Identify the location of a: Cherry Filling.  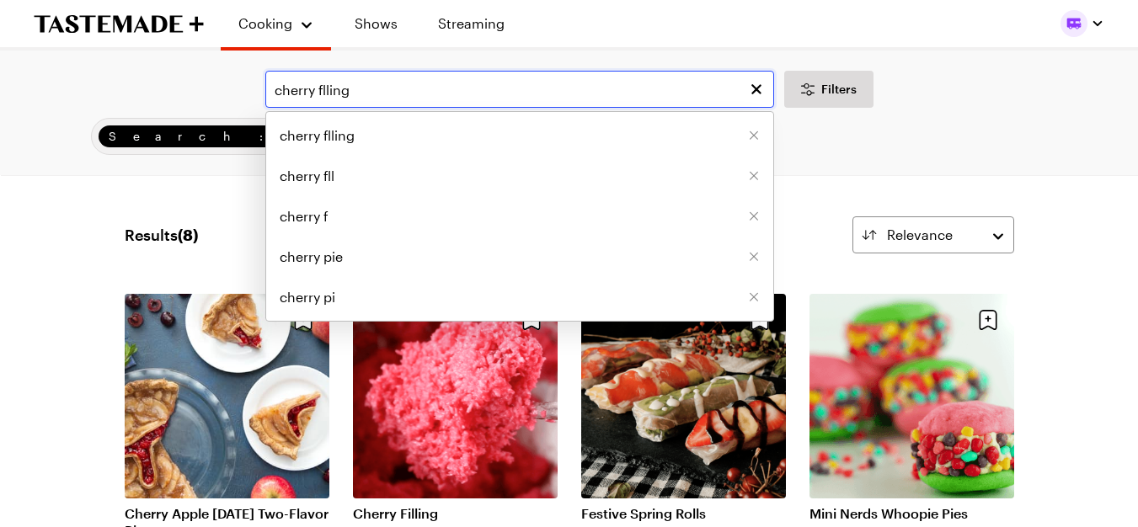
(455, 514).